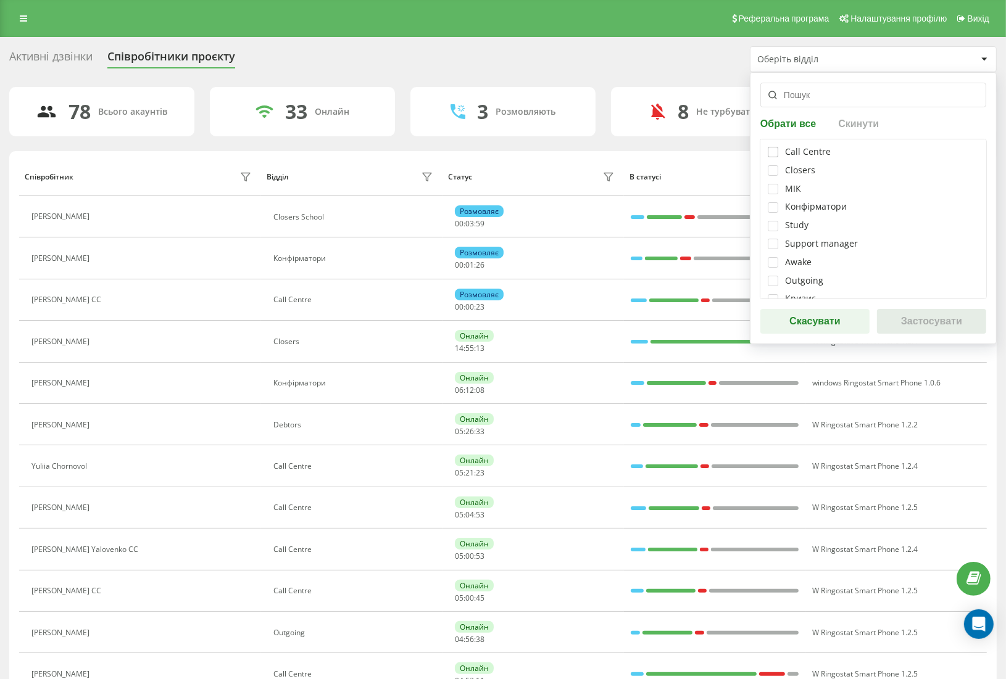 The image size is (1006, 679). What do you see at coordinates (480, 348) in the screenshot?
I see `span: 13` at bounding box center [480, 348].